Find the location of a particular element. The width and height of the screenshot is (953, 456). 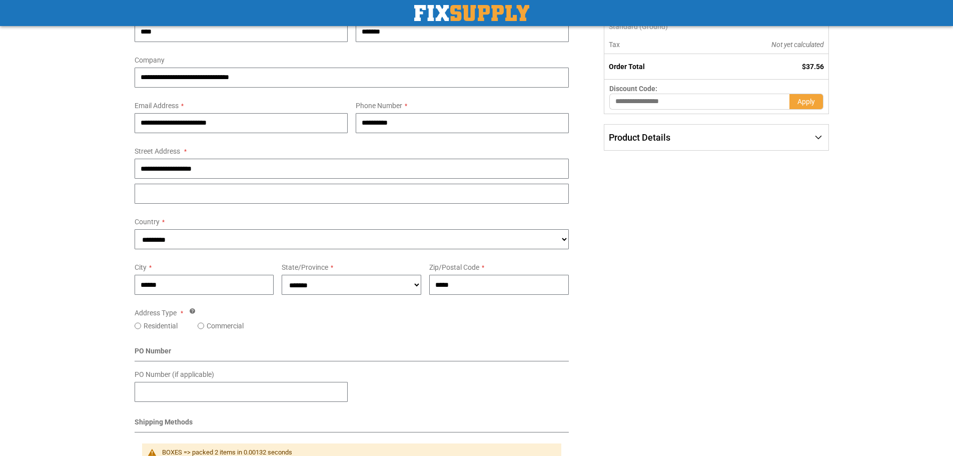

span: Address Type is located at coordinates (156, 313).